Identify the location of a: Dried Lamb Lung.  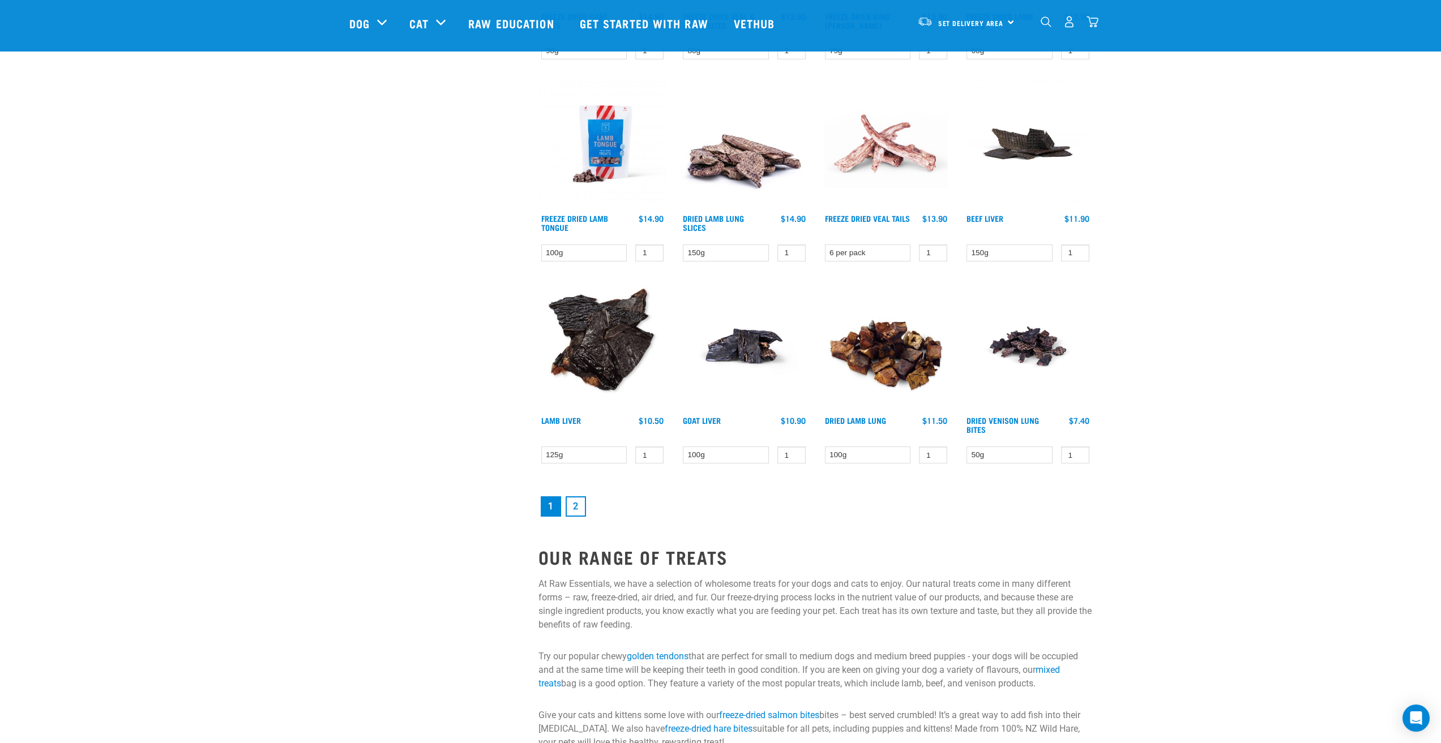
(855, 420).